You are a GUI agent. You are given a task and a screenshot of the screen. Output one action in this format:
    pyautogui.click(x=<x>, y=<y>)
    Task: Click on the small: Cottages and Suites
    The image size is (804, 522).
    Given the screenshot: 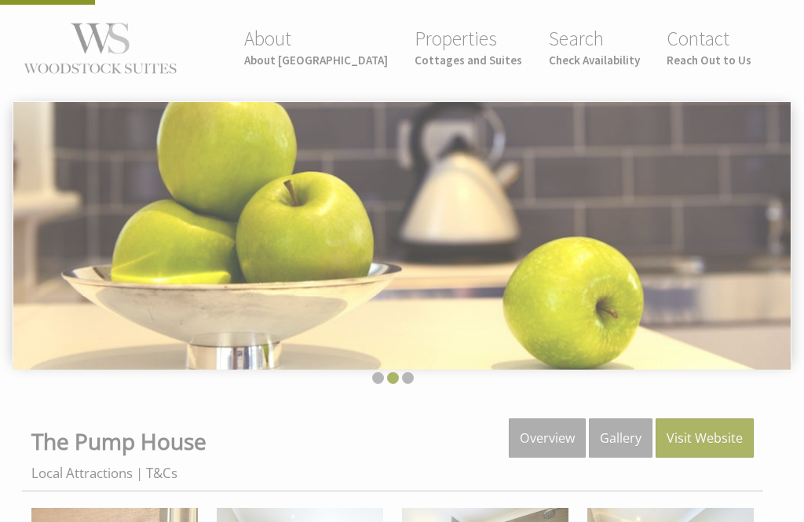 What is the action you would take?
    pyautogui.click(x=468, y=60)
    